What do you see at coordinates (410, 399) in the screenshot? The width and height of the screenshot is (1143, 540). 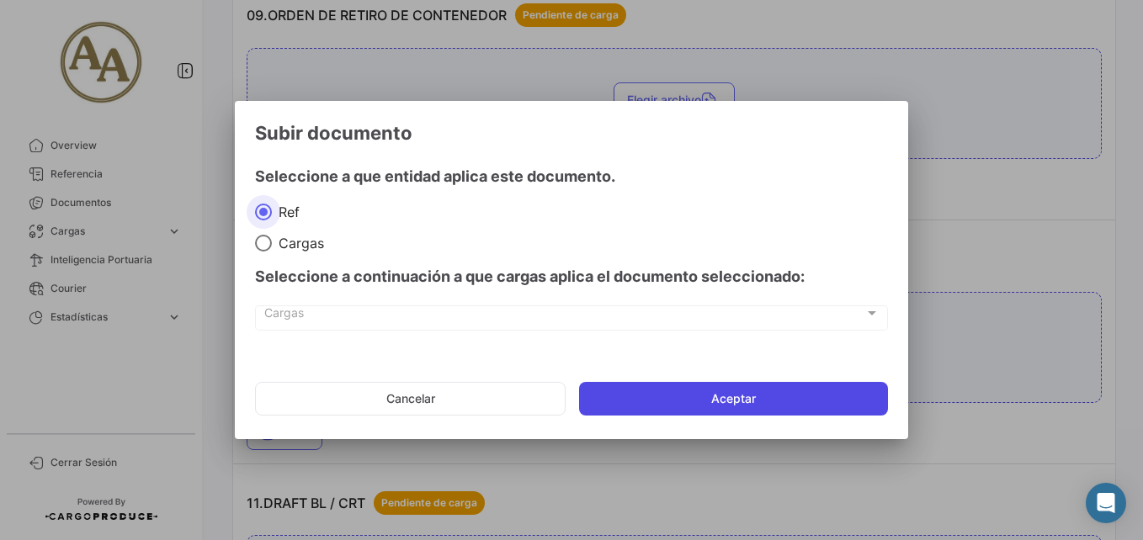 I see `button: Cancelar` at bounding box center [410, 399].